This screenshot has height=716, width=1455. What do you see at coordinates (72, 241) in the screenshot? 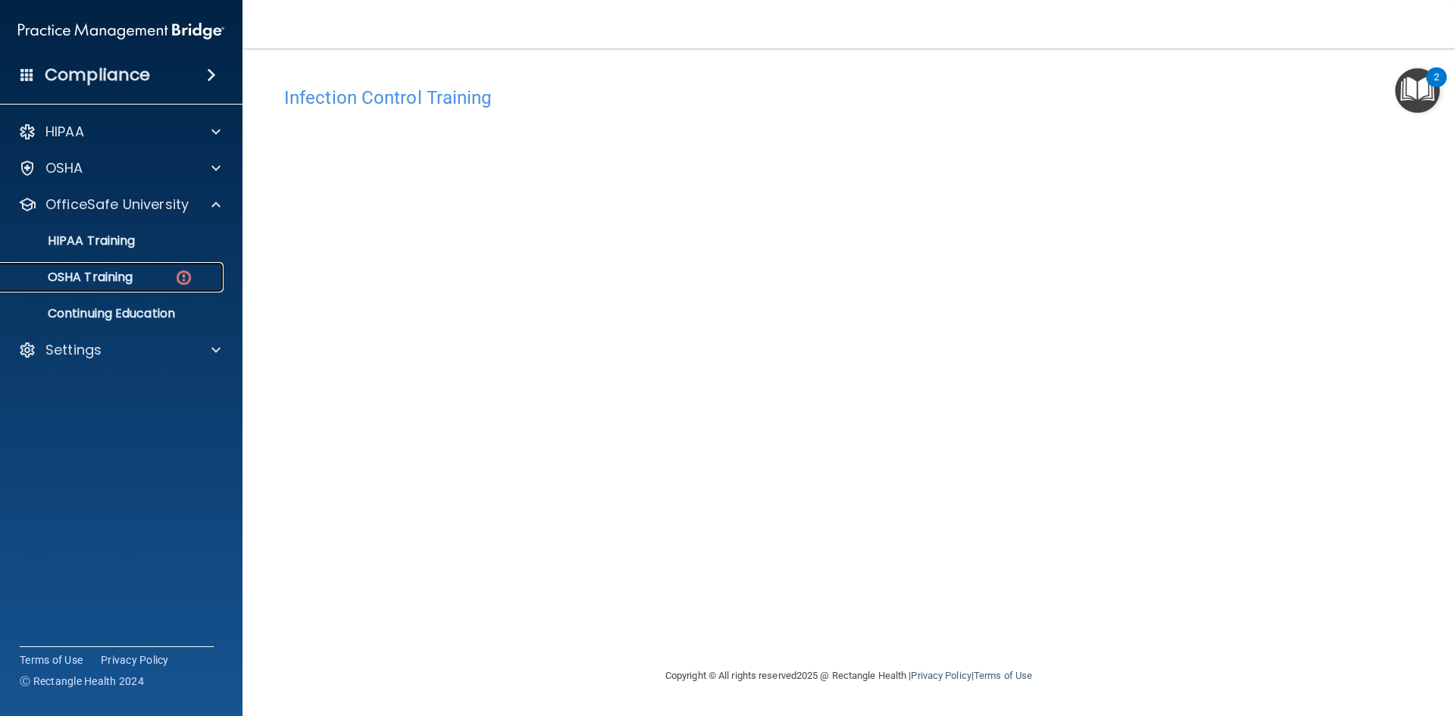
I see `p: HIPAA Training` at bounding box center [72, 241].